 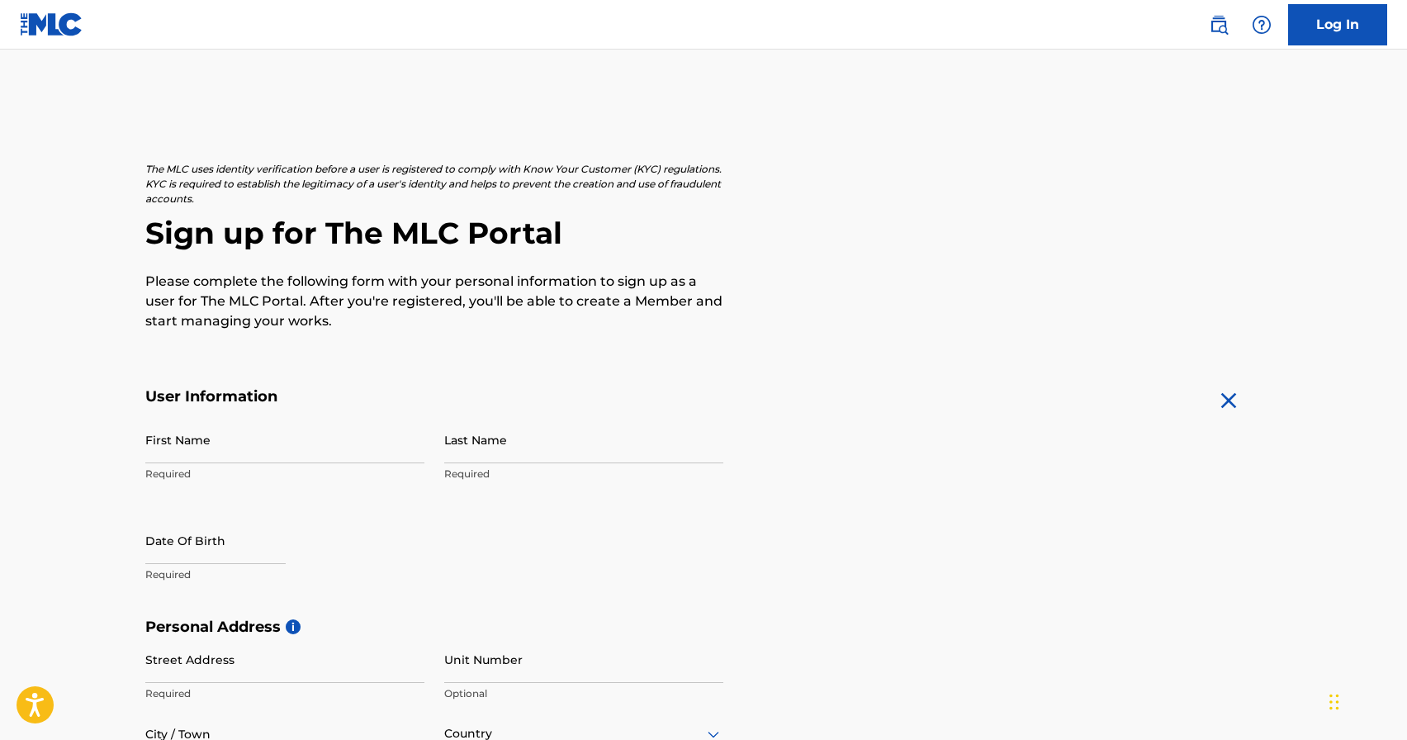 What do you see at coordinates (1337, 25) in the screenshot?
I see `a: Log In` at bounding box center [1337, 25].